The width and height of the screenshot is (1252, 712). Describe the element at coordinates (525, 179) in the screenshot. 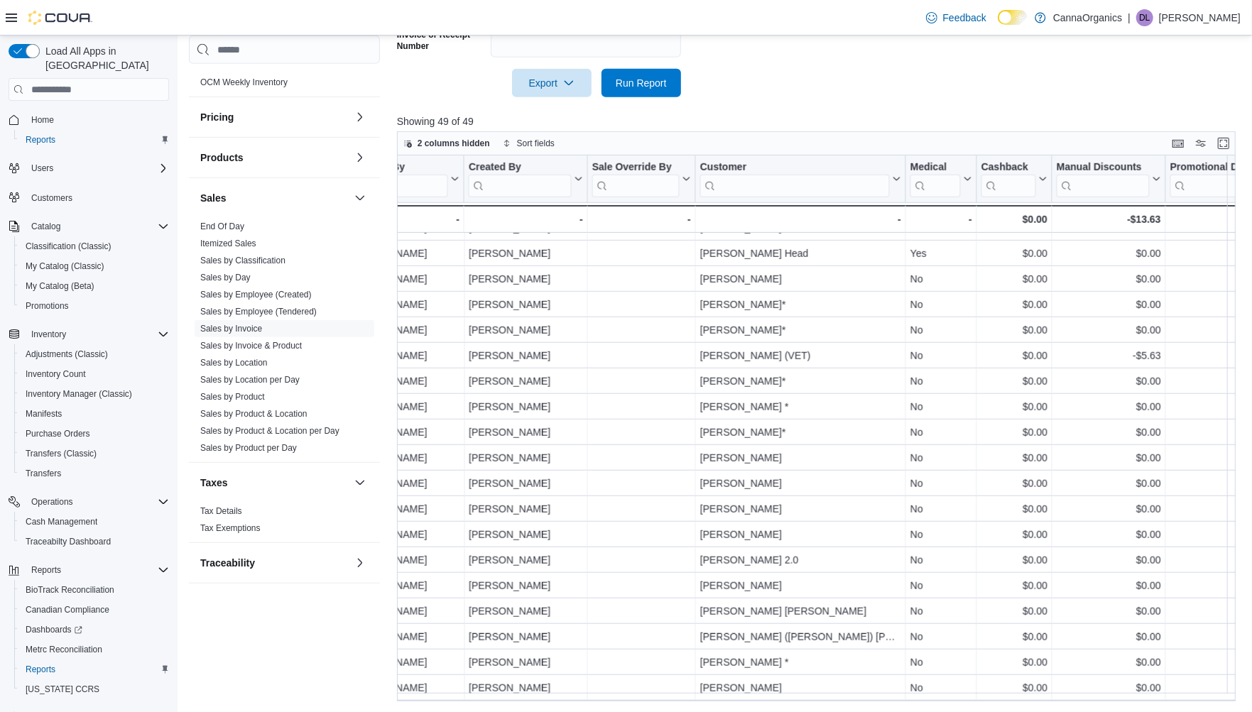

I see `button: Created By` at that location.